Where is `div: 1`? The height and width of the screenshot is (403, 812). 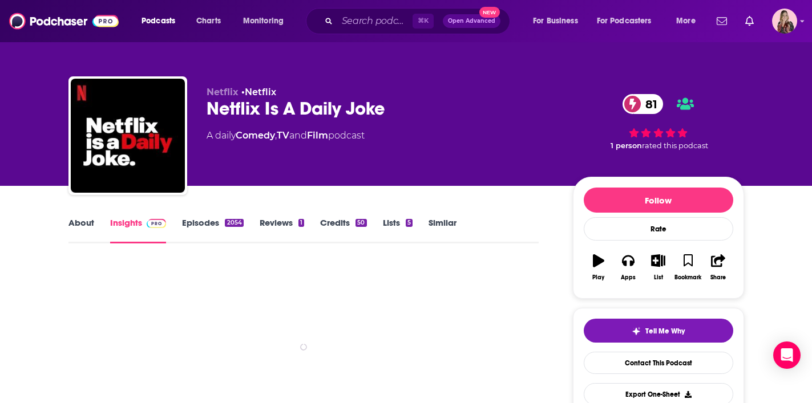 div: 1 is located at coordinates (301, 223).